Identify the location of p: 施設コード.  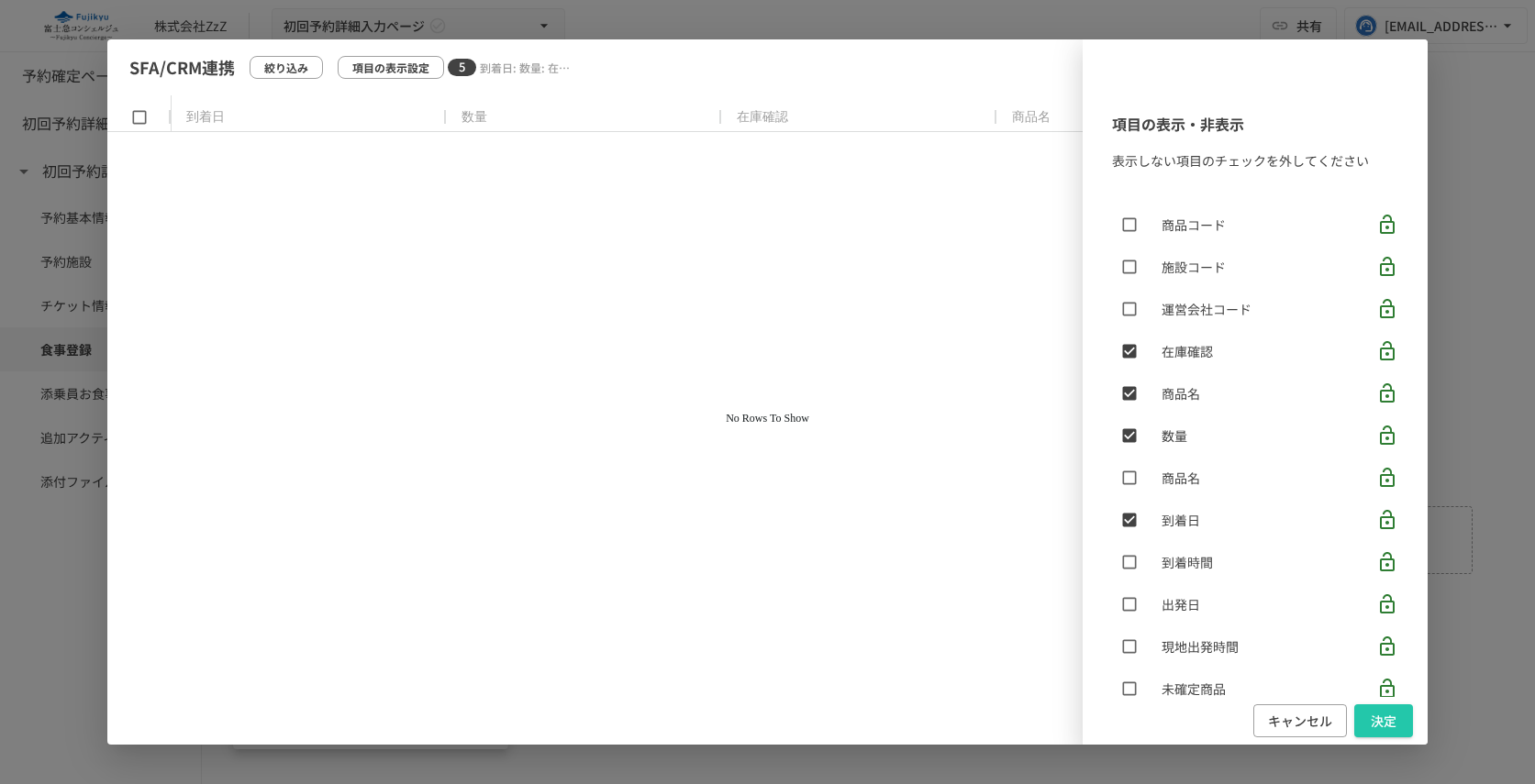
(1194, 267).